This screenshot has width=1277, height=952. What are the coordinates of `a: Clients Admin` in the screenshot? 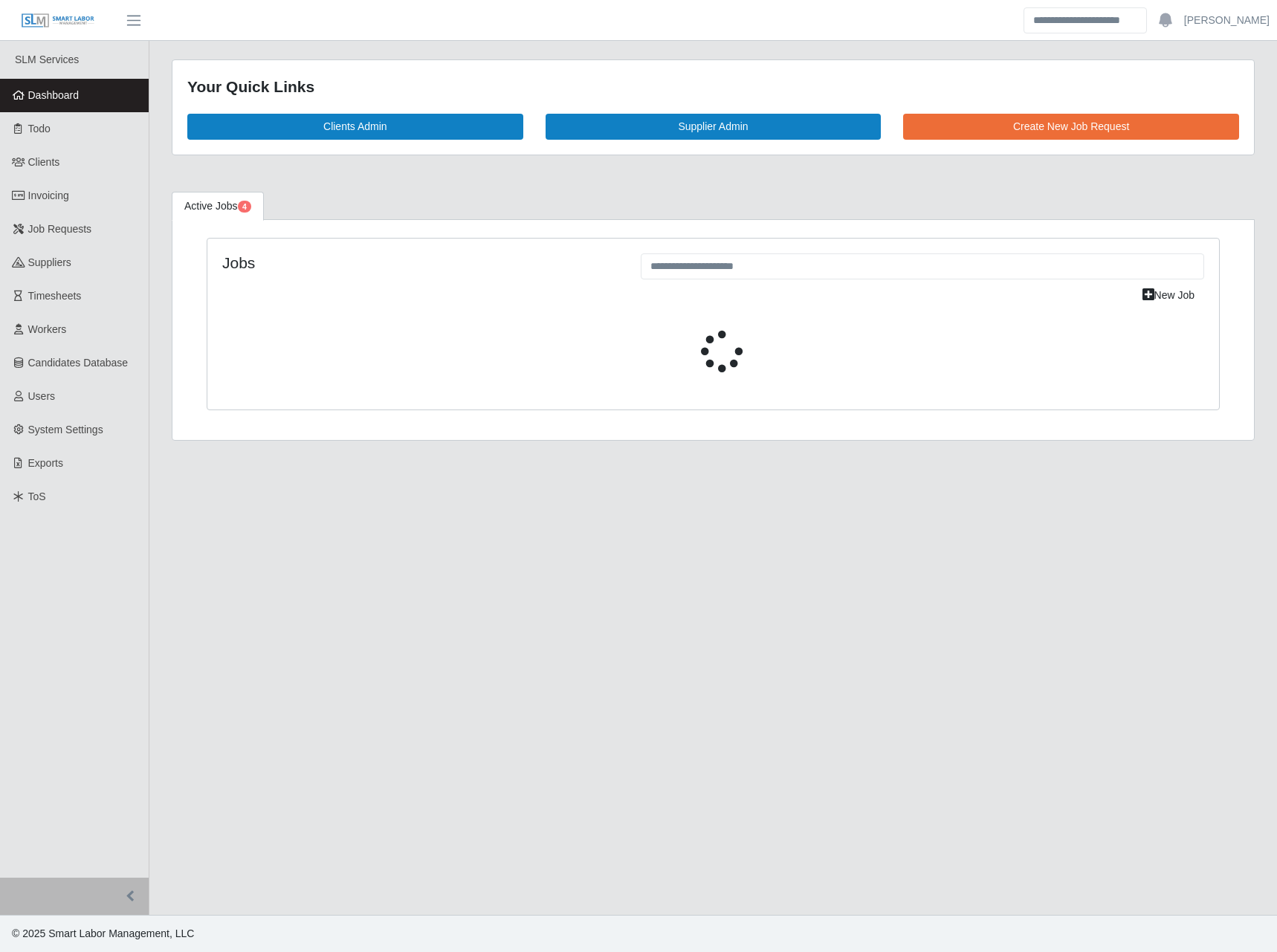 It's located at (355, 126).